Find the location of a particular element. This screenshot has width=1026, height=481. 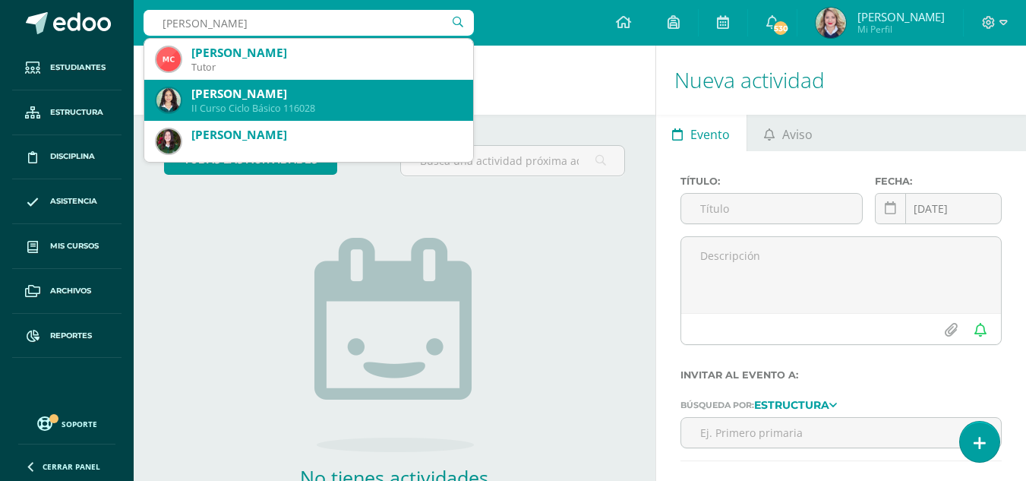

input: Título is located at coordinates (771, 208).